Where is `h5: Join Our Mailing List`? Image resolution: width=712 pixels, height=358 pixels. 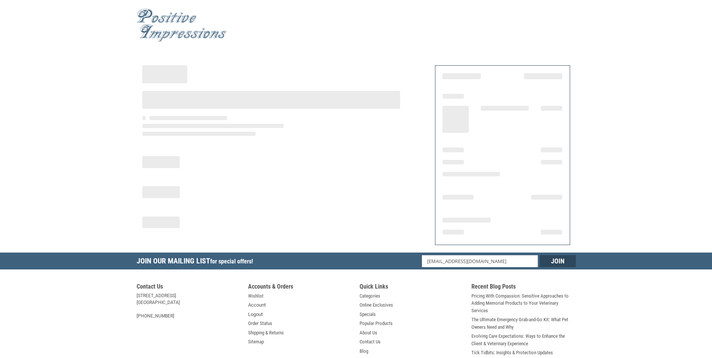 h5: Join Our Mailing List is located at coordinates (197, 262).